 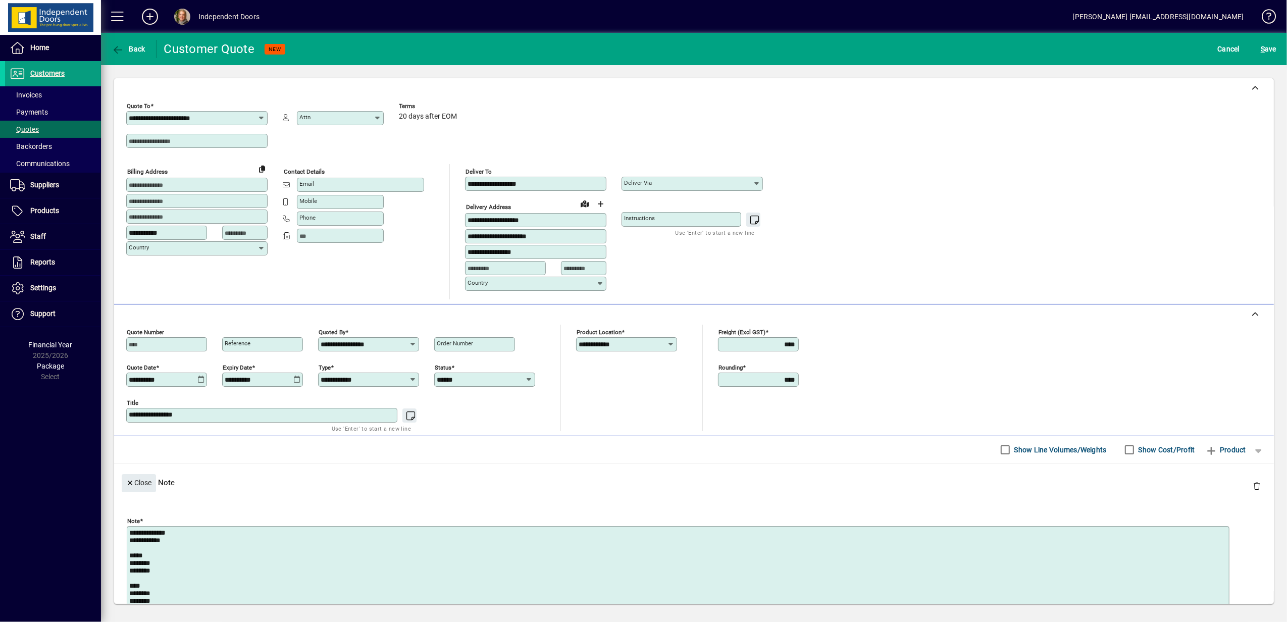 What do you see at coordinates (31, 146) in the screenshot?
I see `span: Backorders` at bounding box center [31, 146].